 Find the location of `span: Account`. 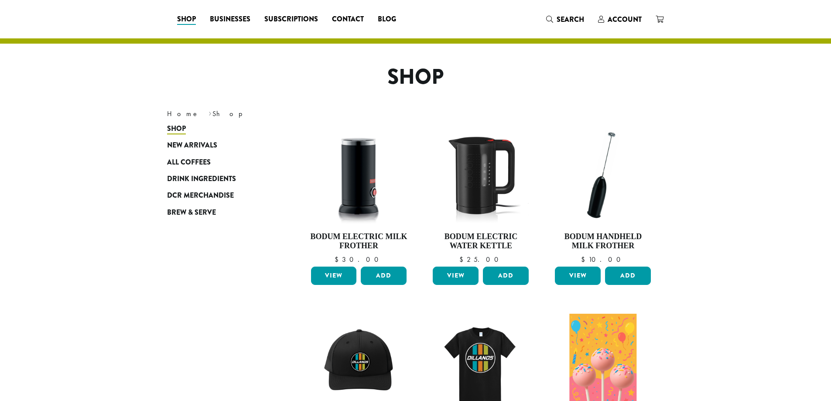

span: Account is located at coordinates (625, 19).